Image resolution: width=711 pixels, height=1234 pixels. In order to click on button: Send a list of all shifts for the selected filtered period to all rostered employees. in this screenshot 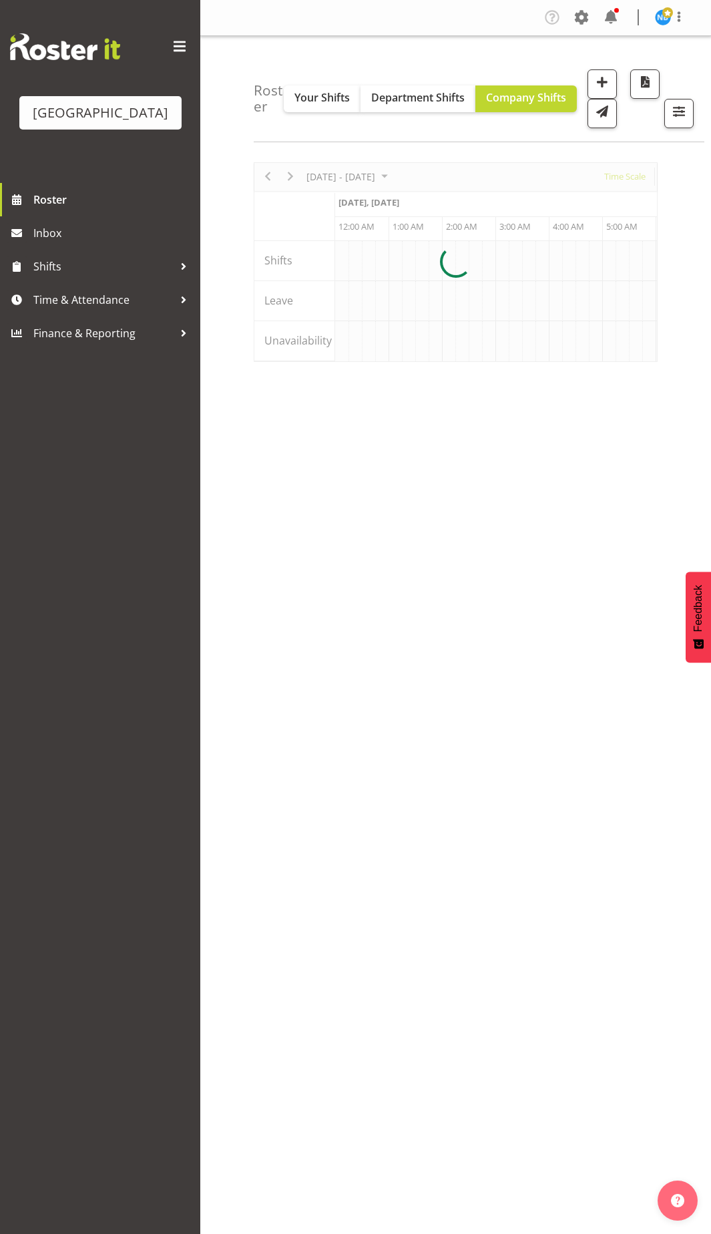, I will do `click(602, 113)`.